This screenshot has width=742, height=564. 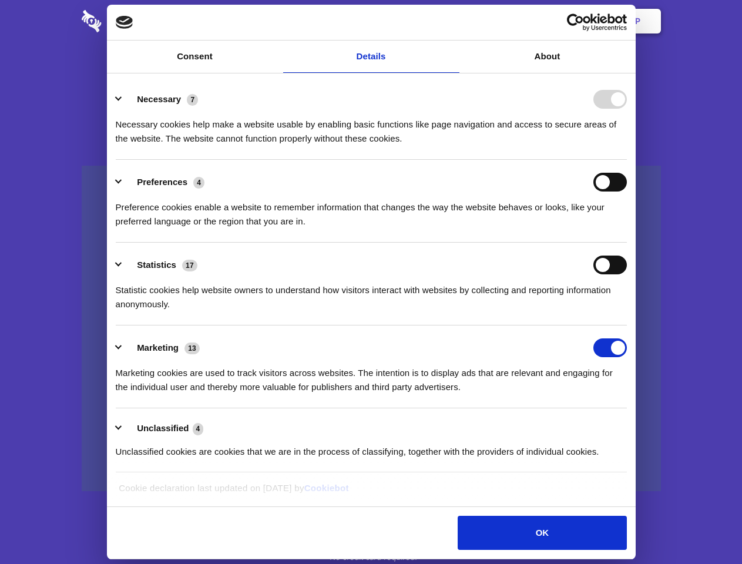 I want to click on h1: Eliminate Slack Data Loss., so click(x=371, y=74).